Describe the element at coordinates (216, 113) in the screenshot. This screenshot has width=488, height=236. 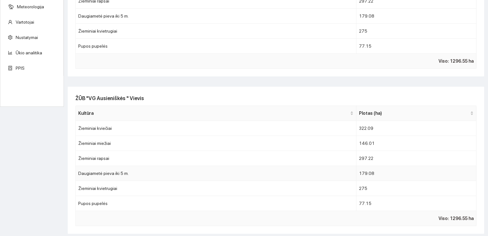
I see `th: this column's title is Kultūra,this column is sortable` at that location.